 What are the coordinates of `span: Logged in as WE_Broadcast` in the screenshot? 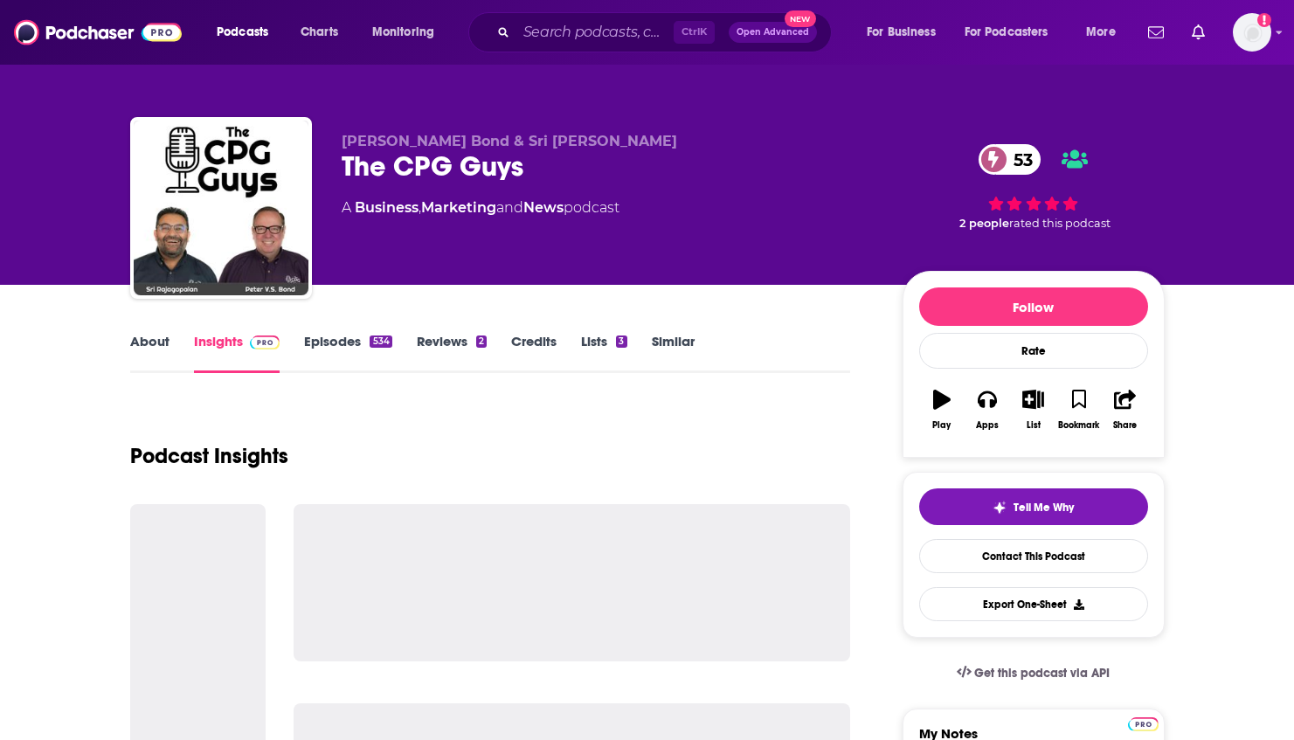 It's located at (1252, 32).